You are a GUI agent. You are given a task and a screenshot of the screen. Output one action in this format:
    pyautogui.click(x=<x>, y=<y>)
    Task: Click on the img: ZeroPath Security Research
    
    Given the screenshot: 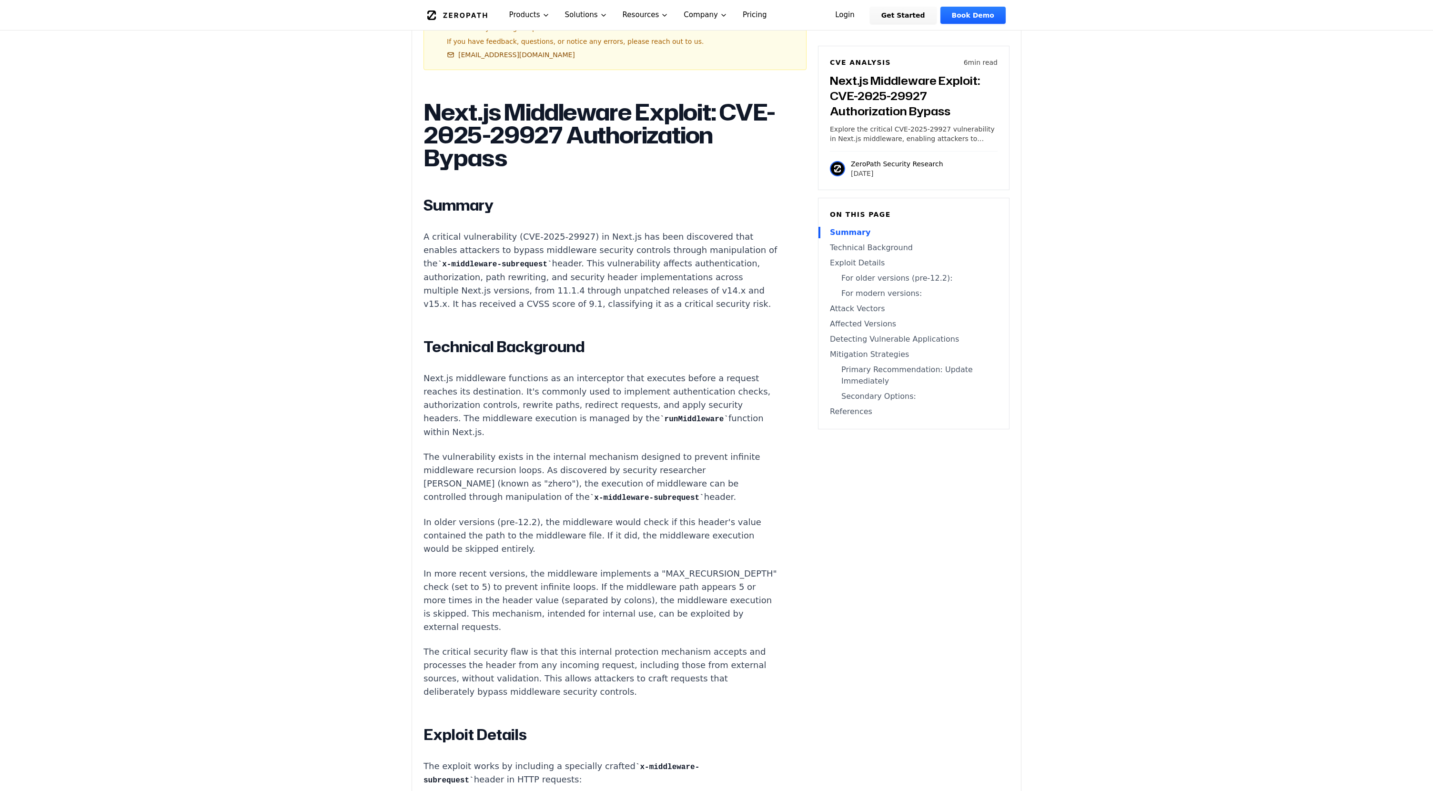 What is the action you would take?
    pyautogui.click(x=838, y=169)
    